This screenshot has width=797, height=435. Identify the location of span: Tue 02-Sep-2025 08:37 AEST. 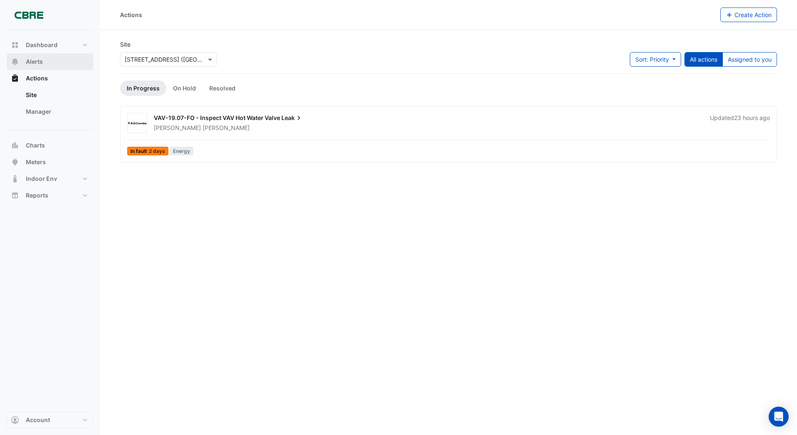
(752, 118).